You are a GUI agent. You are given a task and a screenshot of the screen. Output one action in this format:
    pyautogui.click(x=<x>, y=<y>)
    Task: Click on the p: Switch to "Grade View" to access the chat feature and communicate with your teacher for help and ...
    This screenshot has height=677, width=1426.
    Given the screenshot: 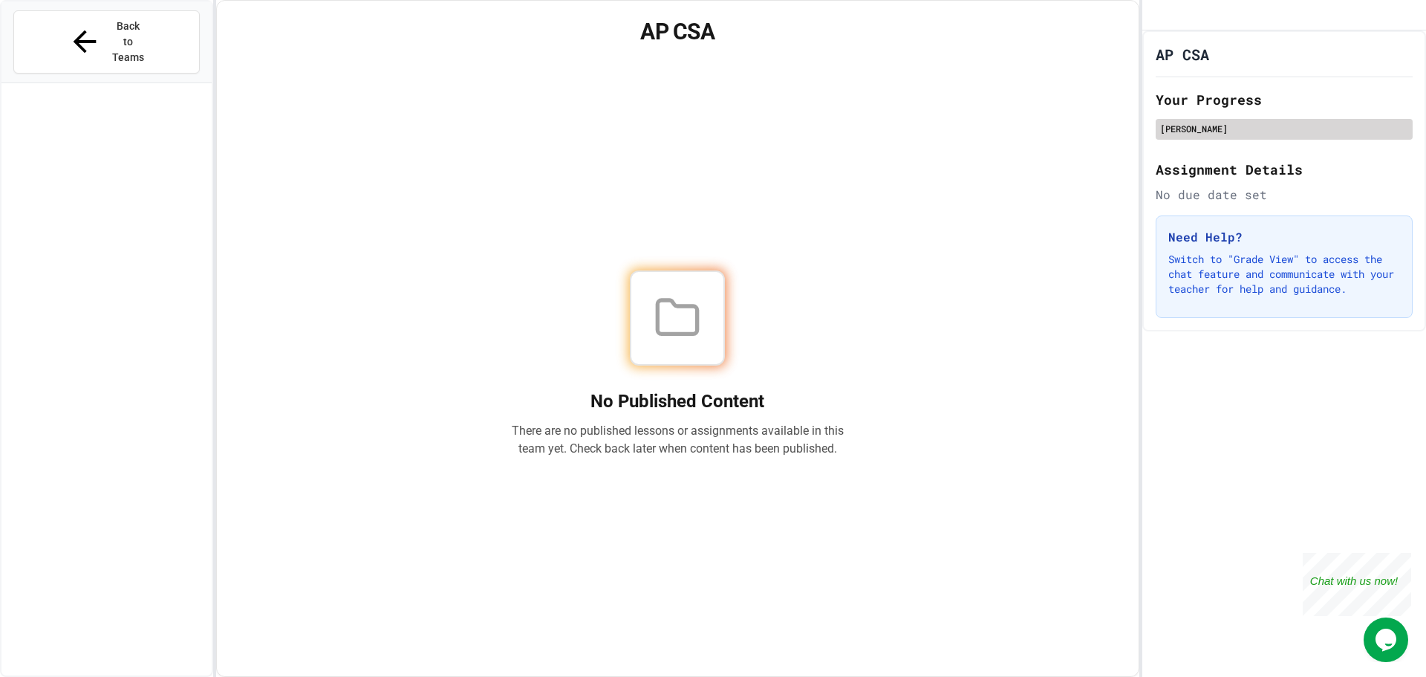 What is the action you would take?
    pyautogui.click(x=1284, y=274)
    